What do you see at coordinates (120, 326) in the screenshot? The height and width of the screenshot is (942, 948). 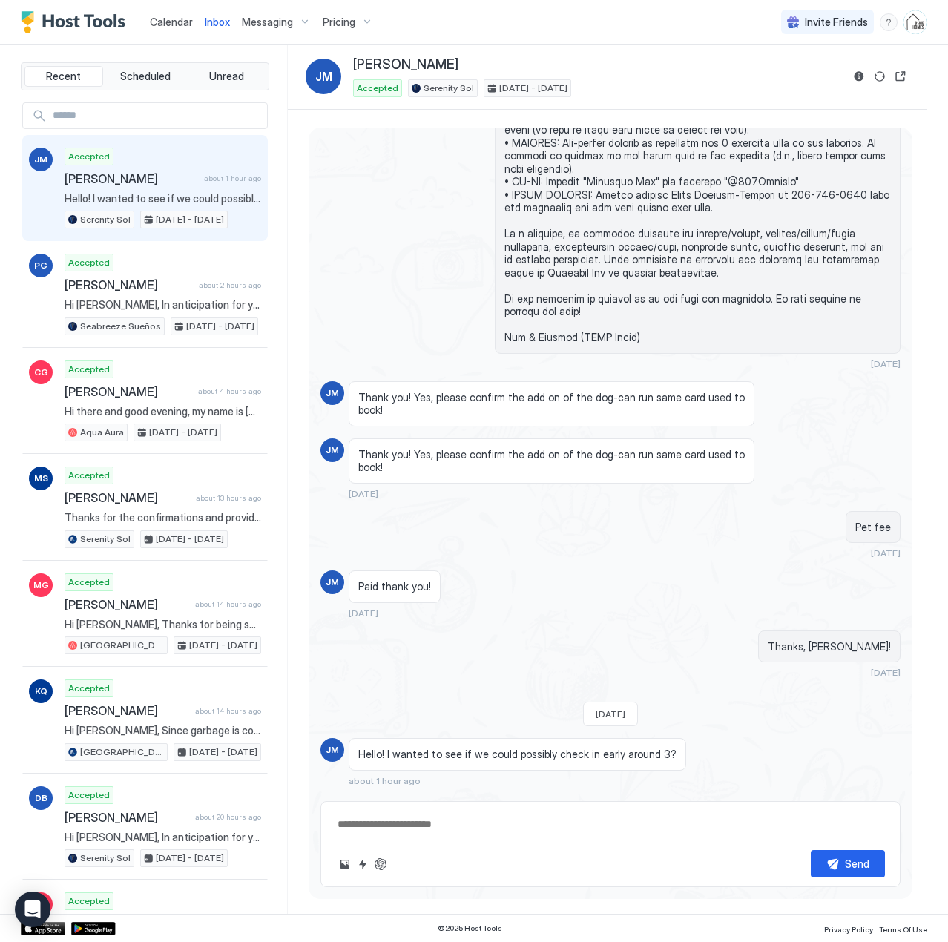 I see `span: Seabreeze Sueños` at bounding box center [120, 326].